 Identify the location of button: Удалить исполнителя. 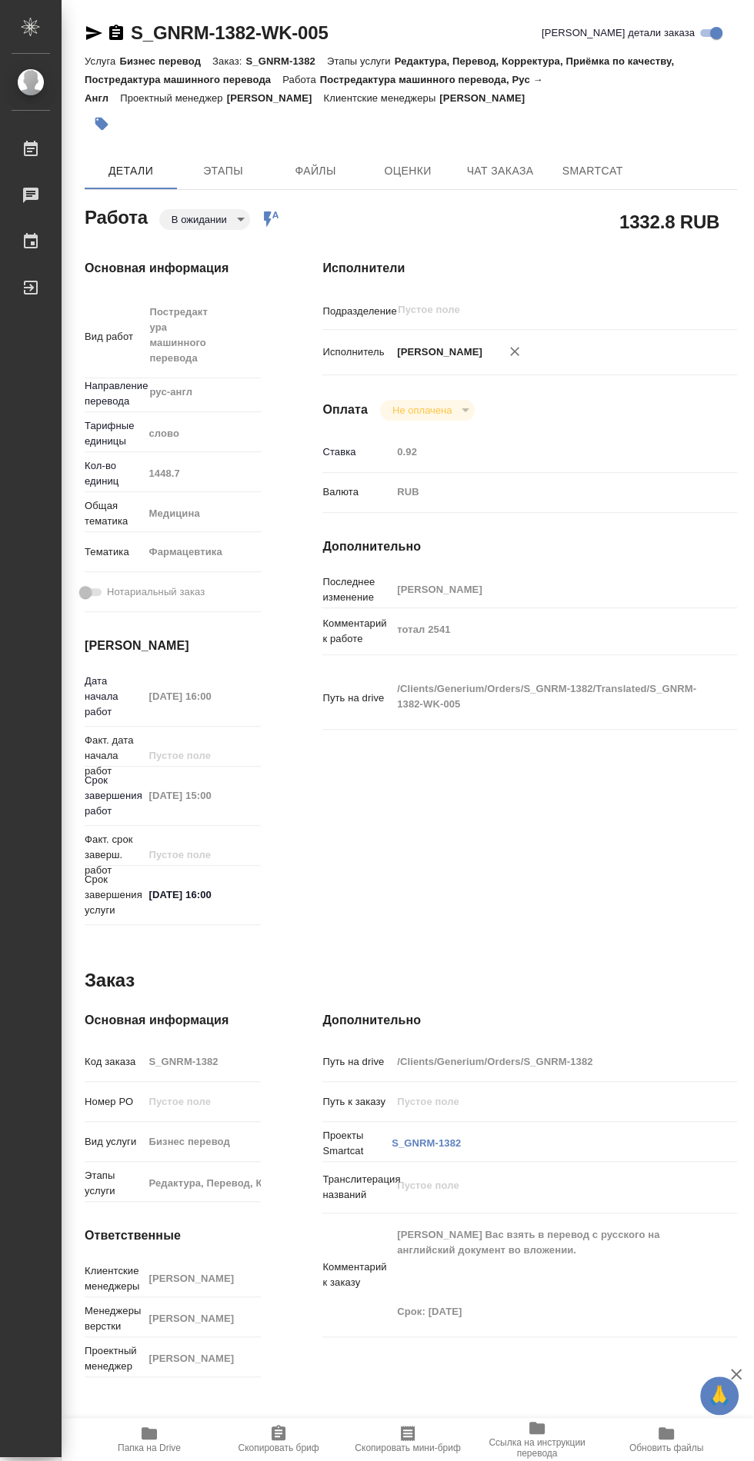
(515, 352).